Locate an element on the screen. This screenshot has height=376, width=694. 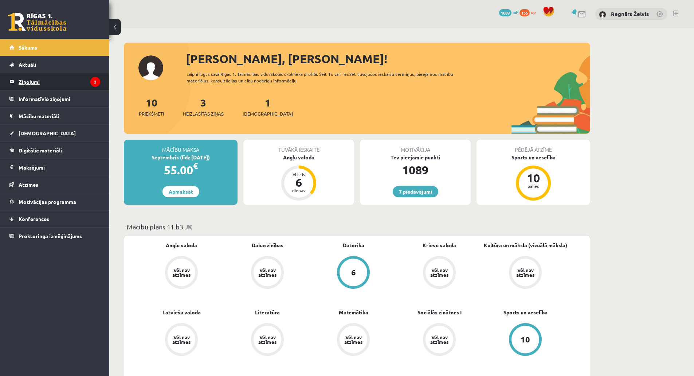
a: Mācību materiāli is located at coordinates (55, 116).